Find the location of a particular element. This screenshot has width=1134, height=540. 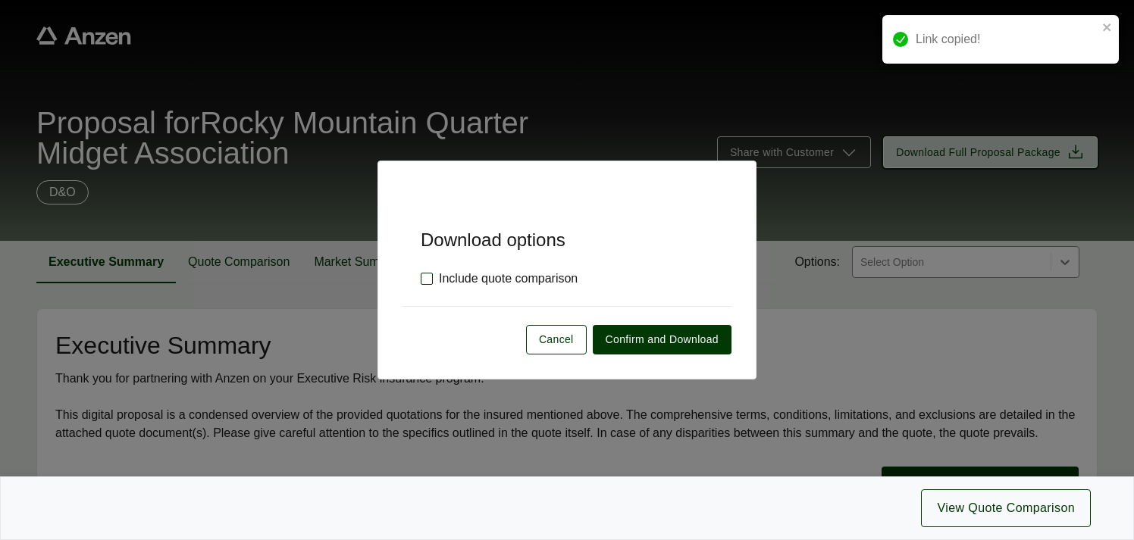

button: View Quote Comparison is located at coordinates (1006, 509).